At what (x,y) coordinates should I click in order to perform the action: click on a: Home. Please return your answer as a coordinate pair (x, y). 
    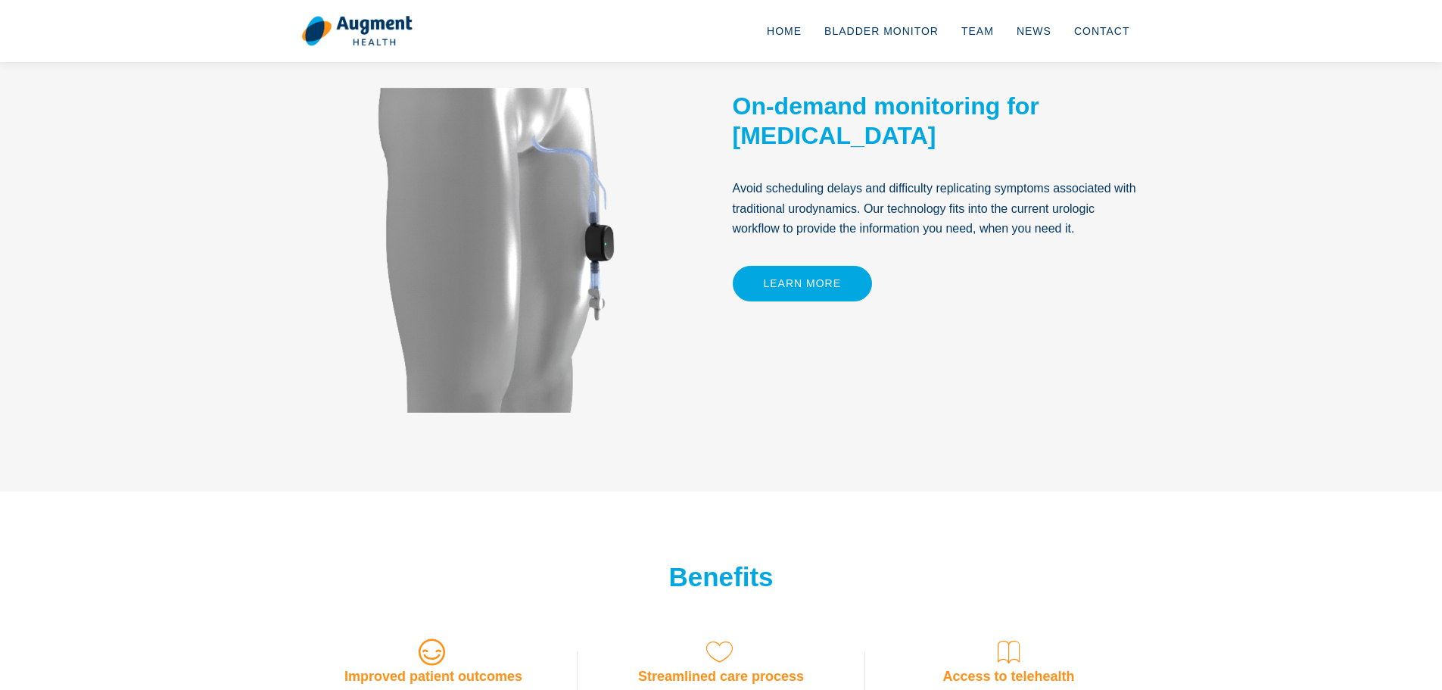
    Looking at the image, I should click on (784, 31).